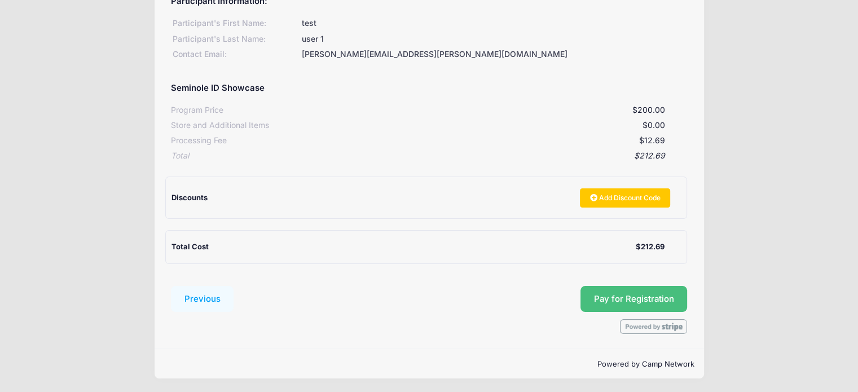 Image resolution: width=858 pixels, height=392 pixels. I want to click on div: $0.00, so click(467, 125).